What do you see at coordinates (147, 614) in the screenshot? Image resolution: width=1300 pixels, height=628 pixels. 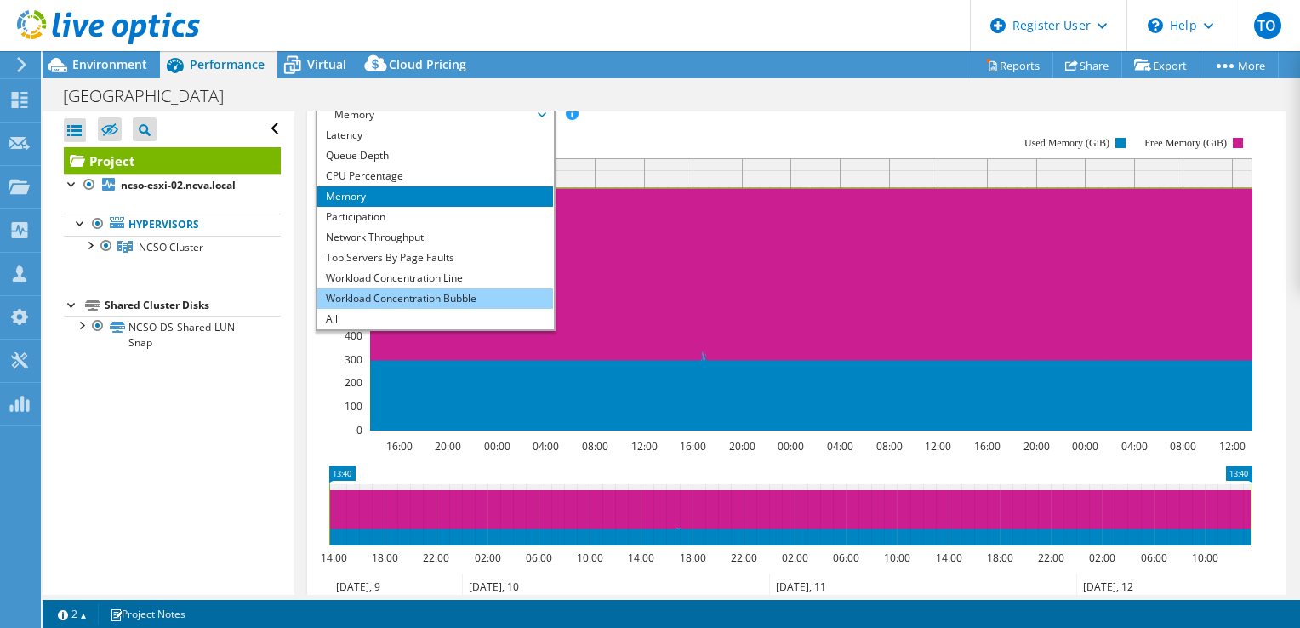 I see `a: Project Notes` at bounding box center [147, 614].